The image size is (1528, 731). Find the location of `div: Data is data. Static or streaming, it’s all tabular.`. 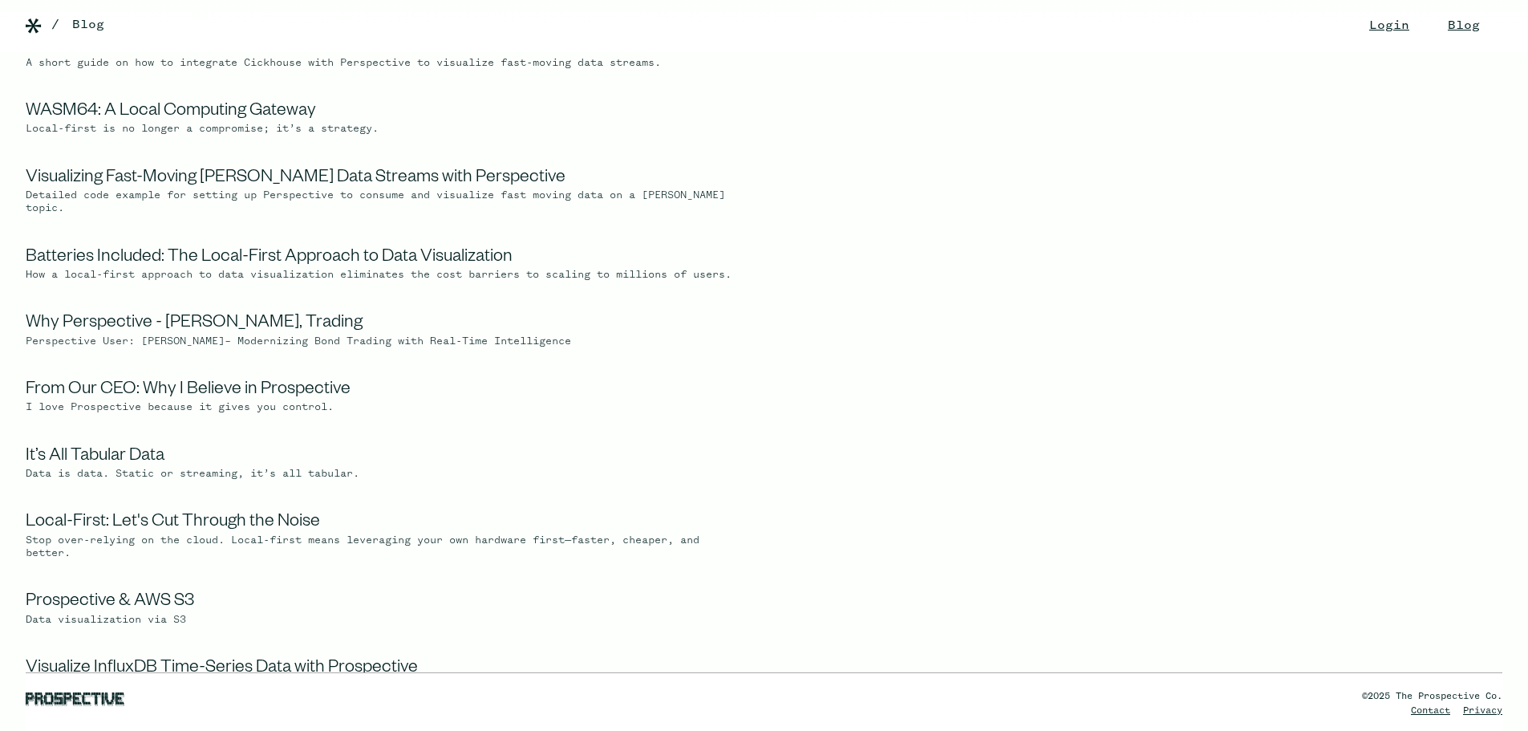

div: Data is data. Static or streaming, it’s all tabular. is located at coordinates (385, 474).